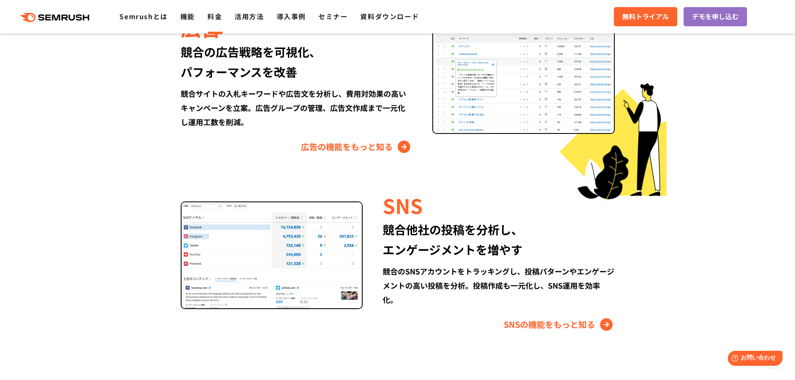 This screenshot has height=380, width=795. What do you see at coordinates (187, 16) in the screenshot?
I see `a: 機能` at bounding box center [187, 16].